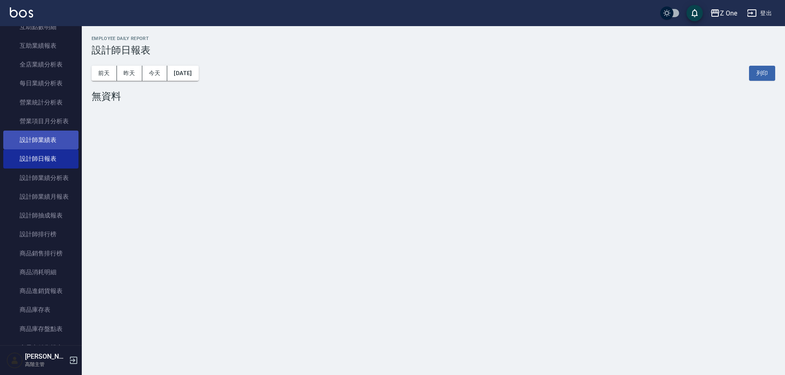  I want to click on a: 設計師抽成報表, so click(41, 216).